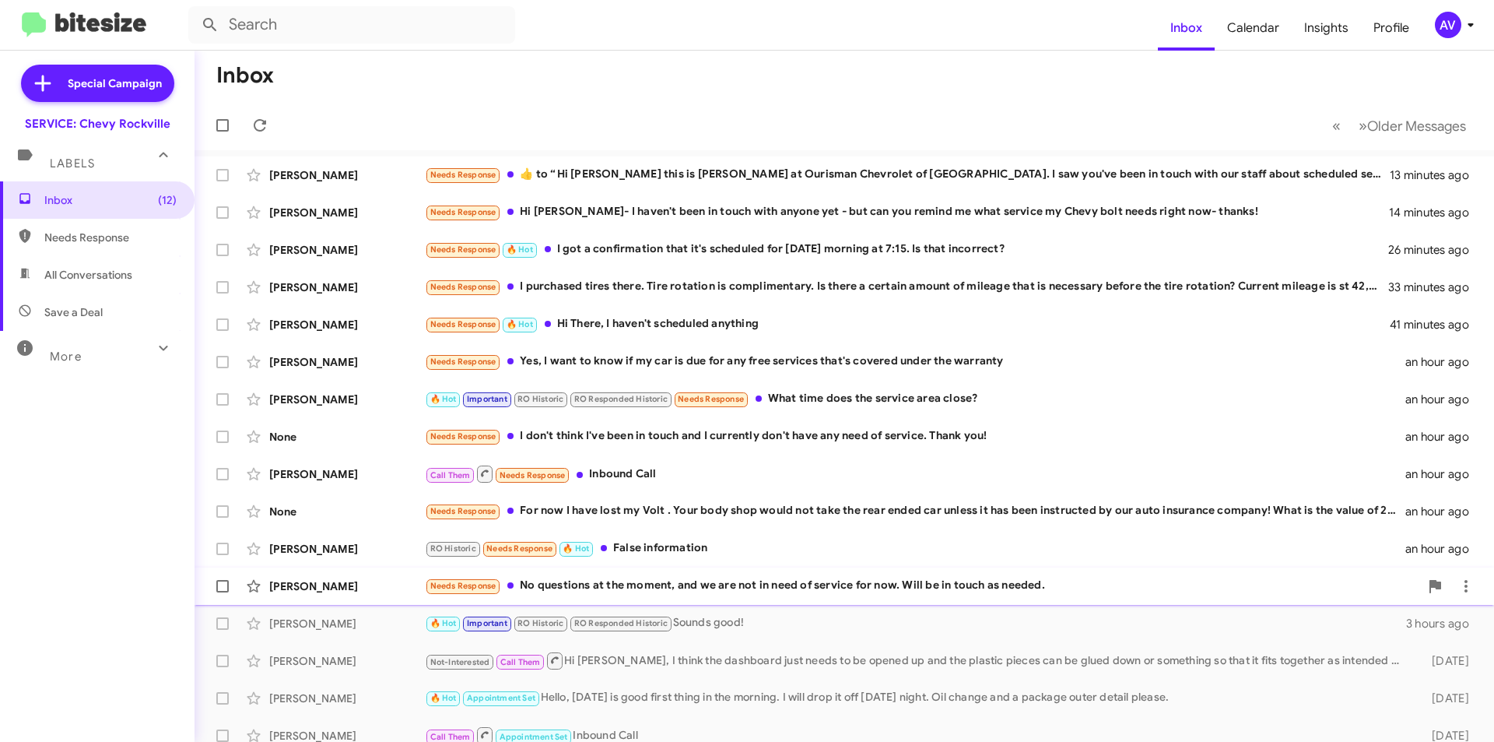 Image resolution: width=1494 pixels, height=742 pixels. What do you see at coordinates (915, 398) in the screenshot?
I see `div: What time does the service area close?` at bounding box center [915, 398].